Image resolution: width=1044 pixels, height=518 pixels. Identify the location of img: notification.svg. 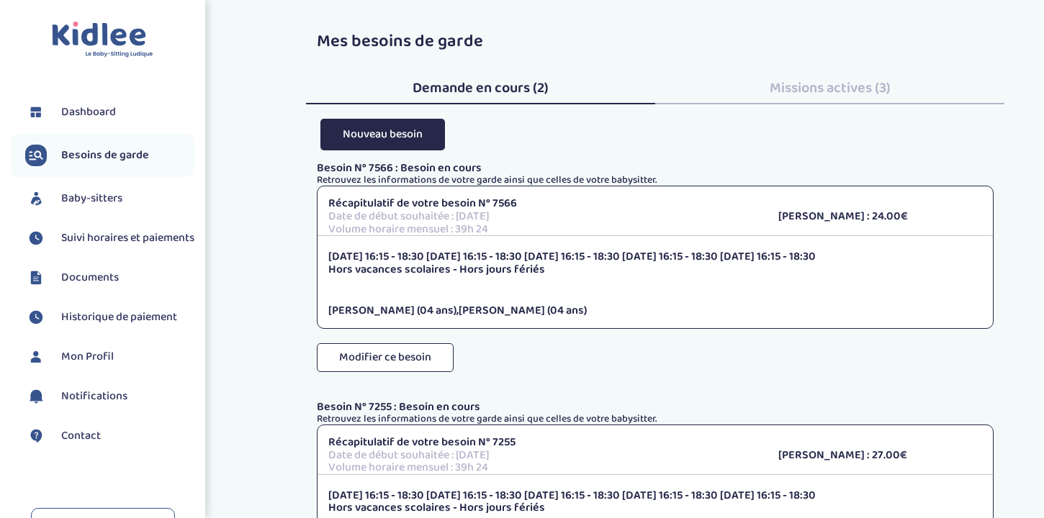
(36, 397).